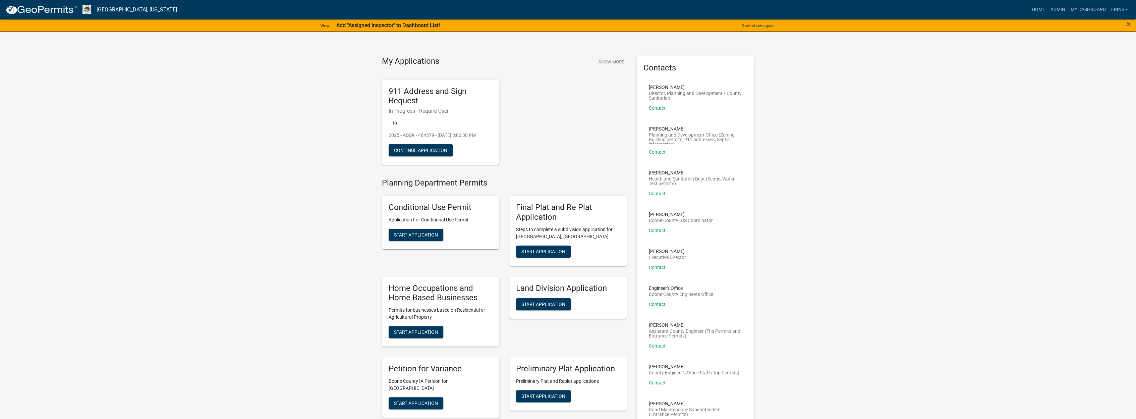  What do you see at coordinates (568, 288) in the screenshot?
I see `h5: Land Division Application` at bounding box center [568, 288].